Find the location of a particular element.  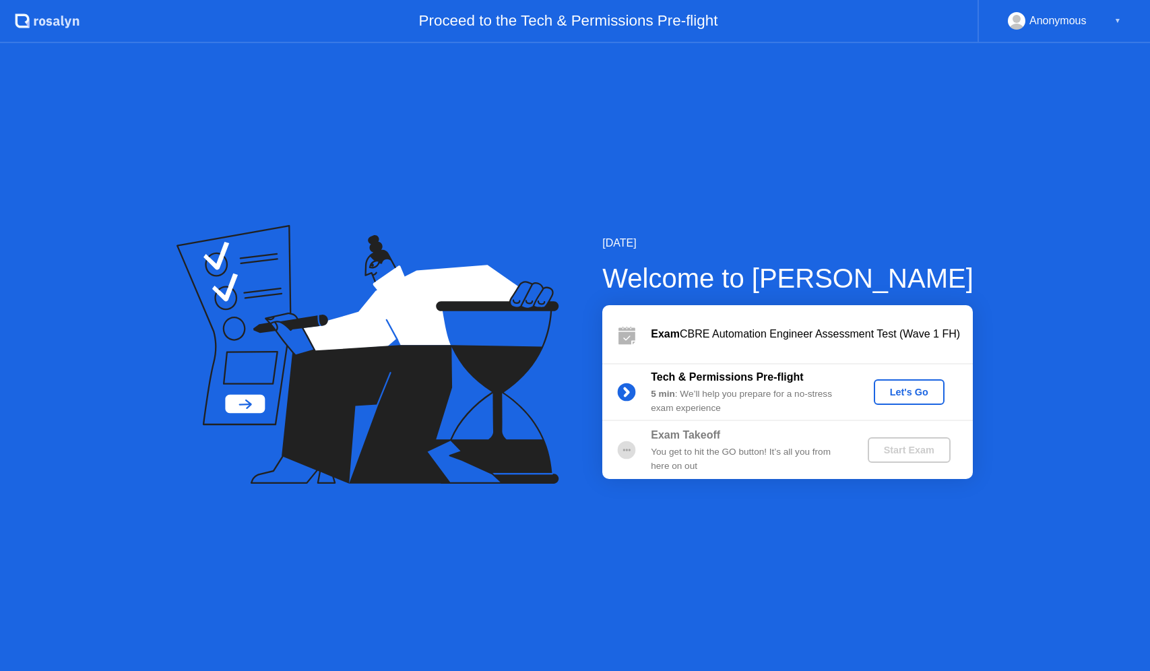

button: Start Exam is located at coordinates (909, 450).